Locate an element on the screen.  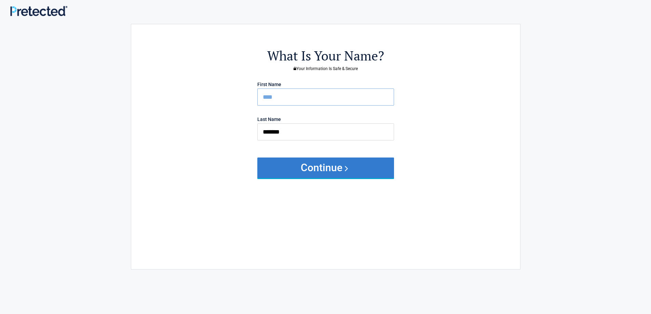
label: Last Name is located at coordinates (269, 119).